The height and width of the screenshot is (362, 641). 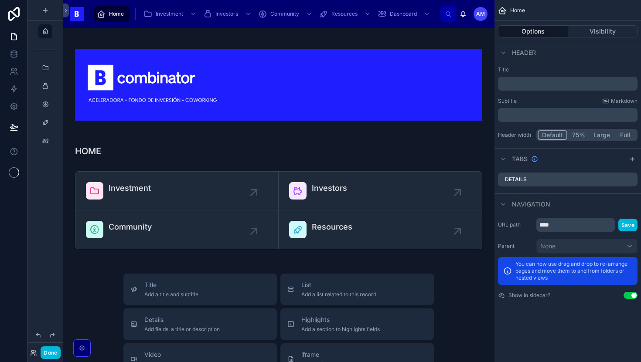 What do you see at coordinates (481, 14) in the screenshot?
I see `span: AM` at bounding box center [481, 14].